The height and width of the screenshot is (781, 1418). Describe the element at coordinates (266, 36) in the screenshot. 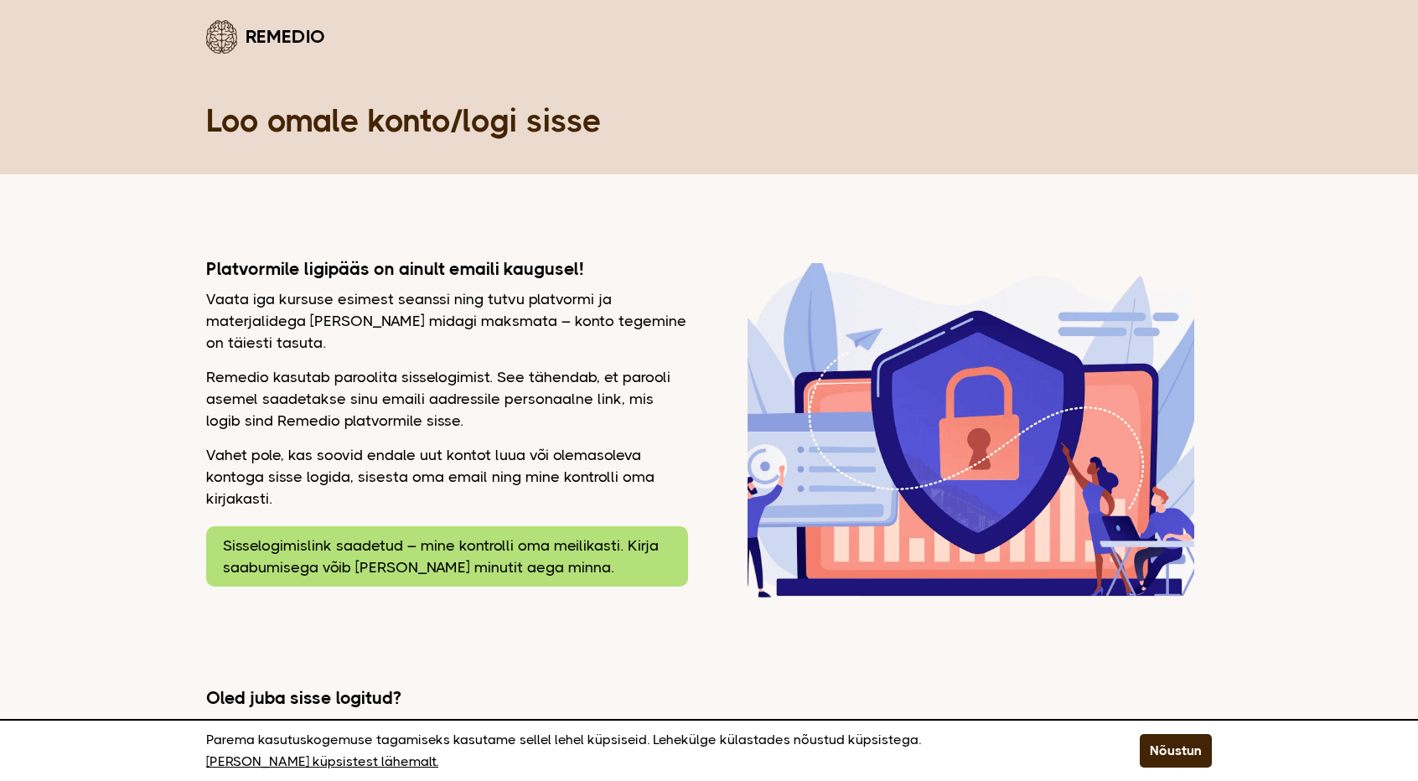

I see `a: Remedio` at that location.